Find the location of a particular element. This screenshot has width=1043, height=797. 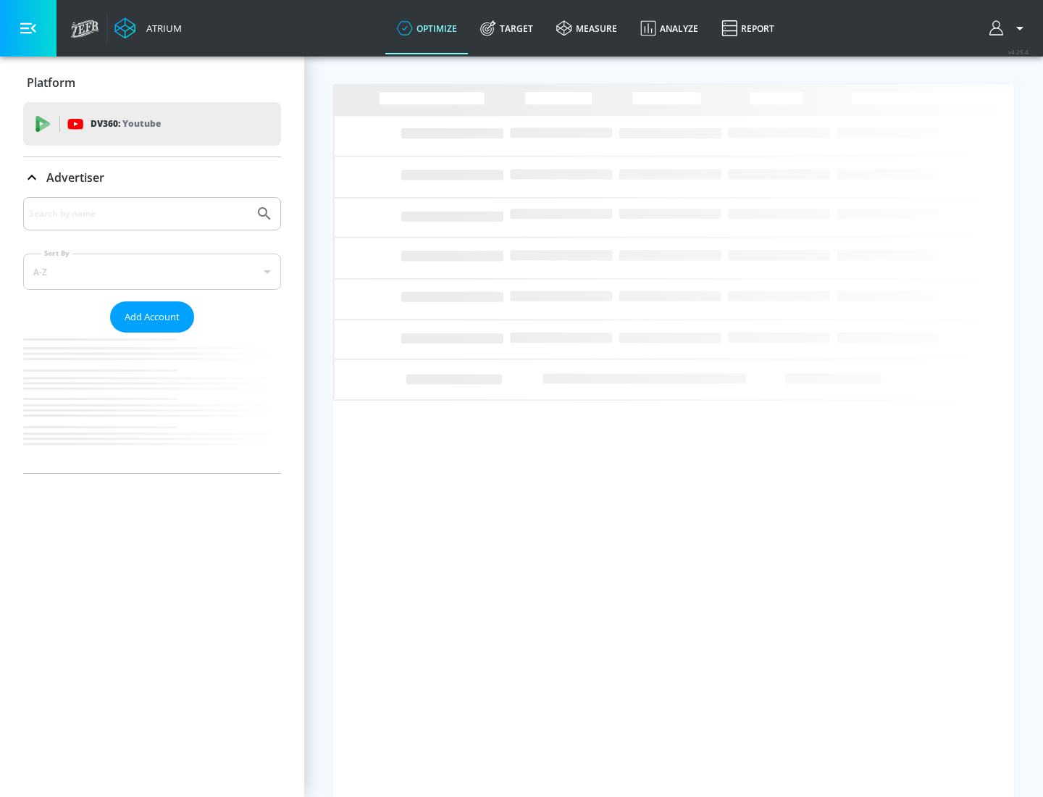

span: Add Account is located at coordinates (152, 317).